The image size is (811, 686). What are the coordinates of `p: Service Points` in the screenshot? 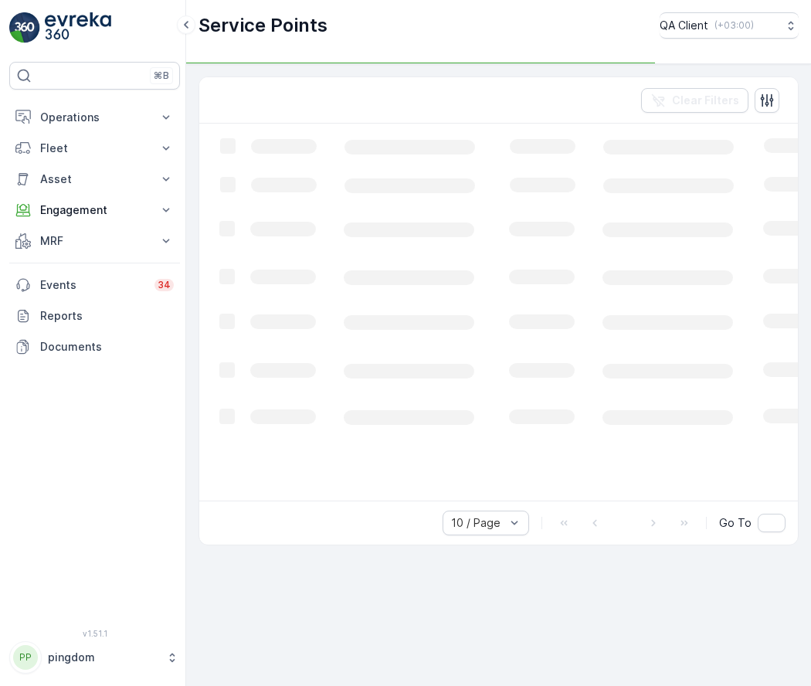 It's located at (263, 25).